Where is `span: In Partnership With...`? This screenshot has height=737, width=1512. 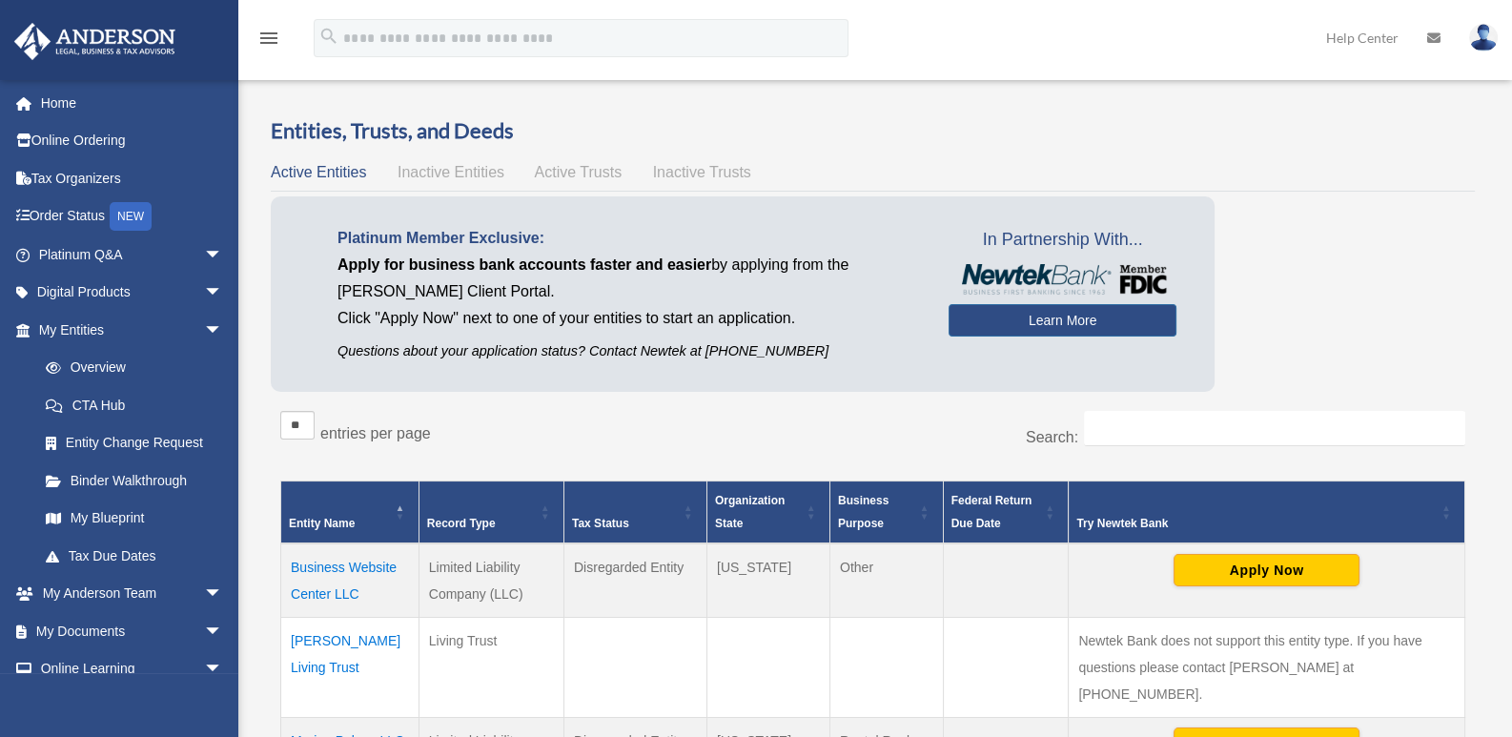 span: In Partnership With... is located at coordinates (1062, 240).